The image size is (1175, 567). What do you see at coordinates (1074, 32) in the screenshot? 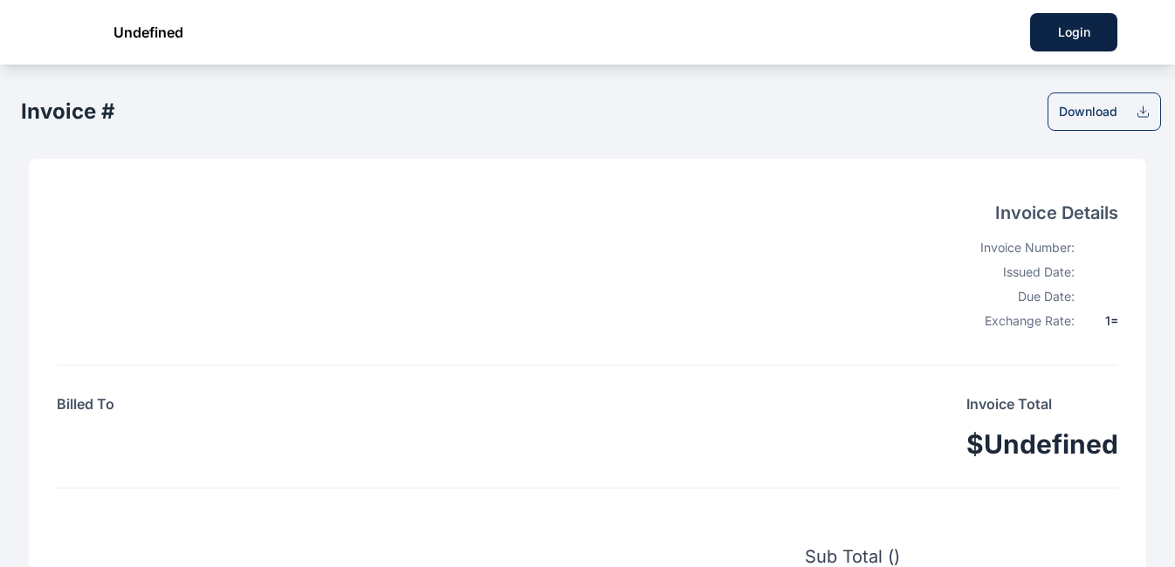
I see `div: Login` at bounding box center [1074, 32].